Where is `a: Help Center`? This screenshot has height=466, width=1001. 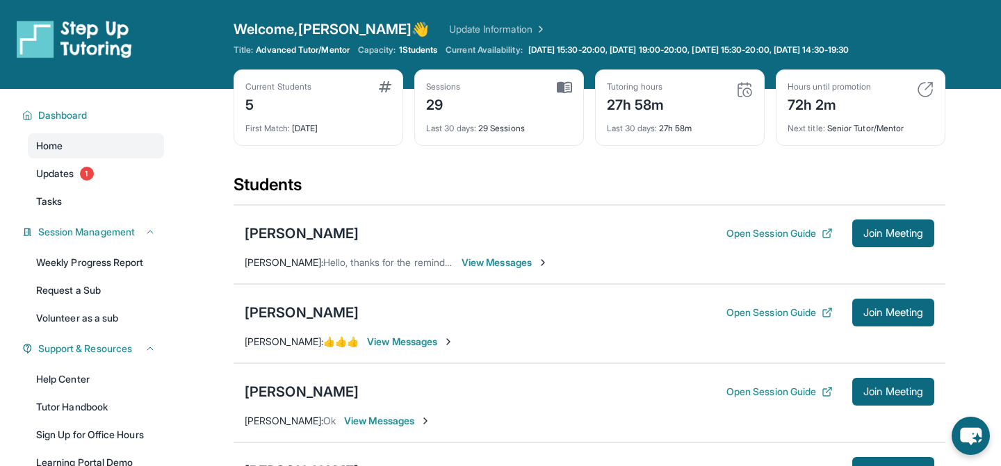 a: Help Center is located at coordinates (96, 380).